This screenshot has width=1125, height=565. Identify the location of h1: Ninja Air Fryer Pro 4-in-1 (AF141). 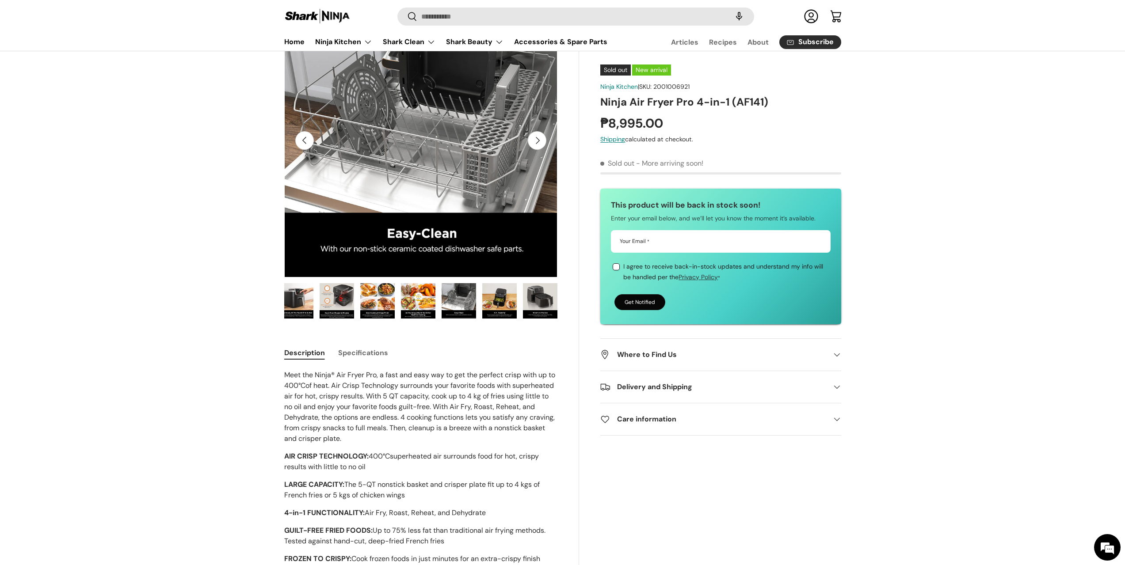
(721, 102).